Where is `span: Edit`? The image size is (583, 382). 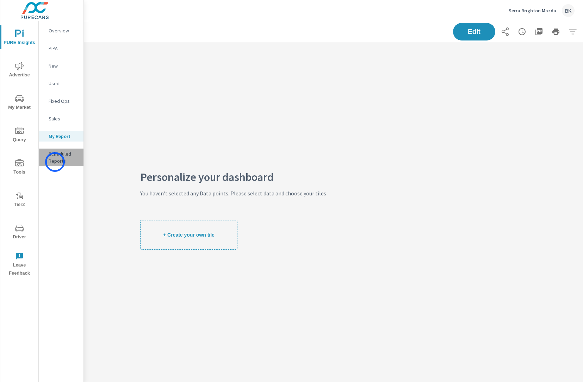 span: Edit is located at coordinates (474, 32).